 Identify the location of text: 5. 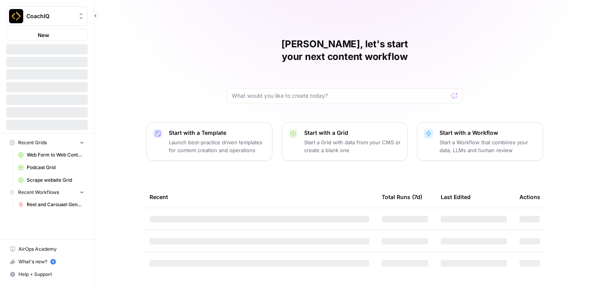
(53, 261).